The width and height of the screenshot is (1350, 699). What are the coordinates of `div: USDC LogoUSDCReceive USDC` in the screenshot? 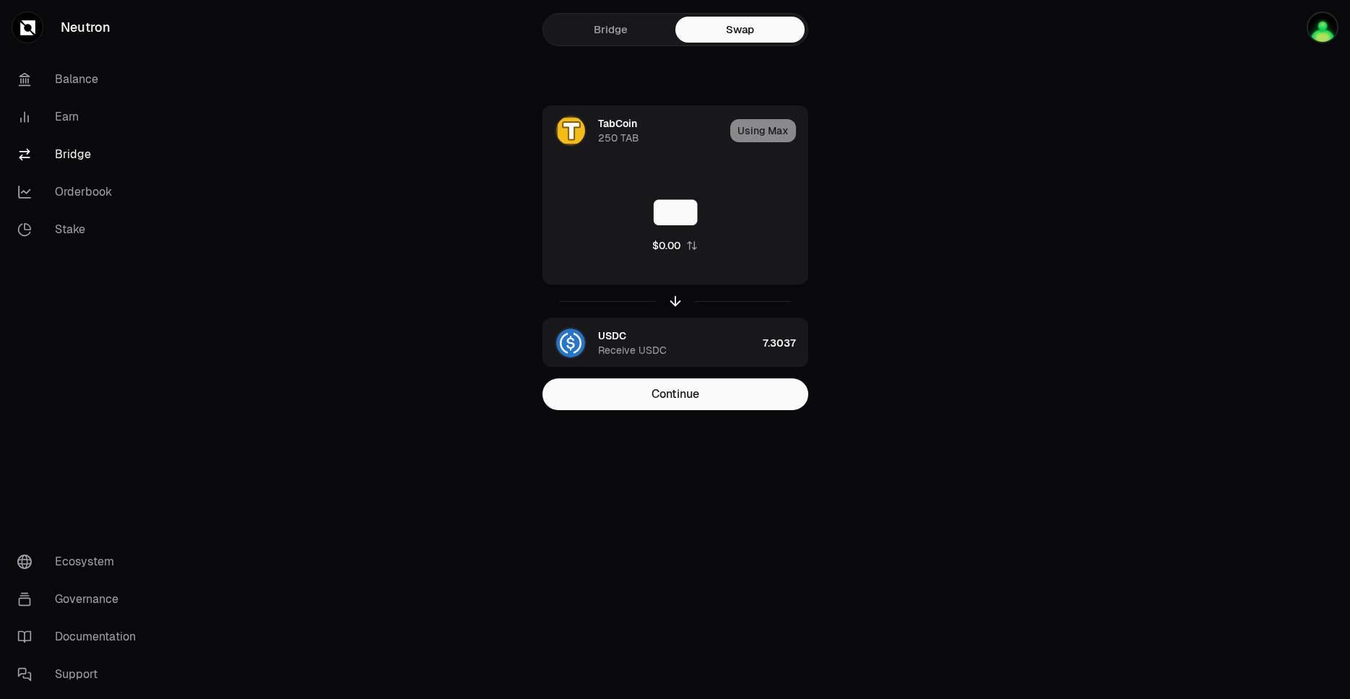 It's located at (650, 343).